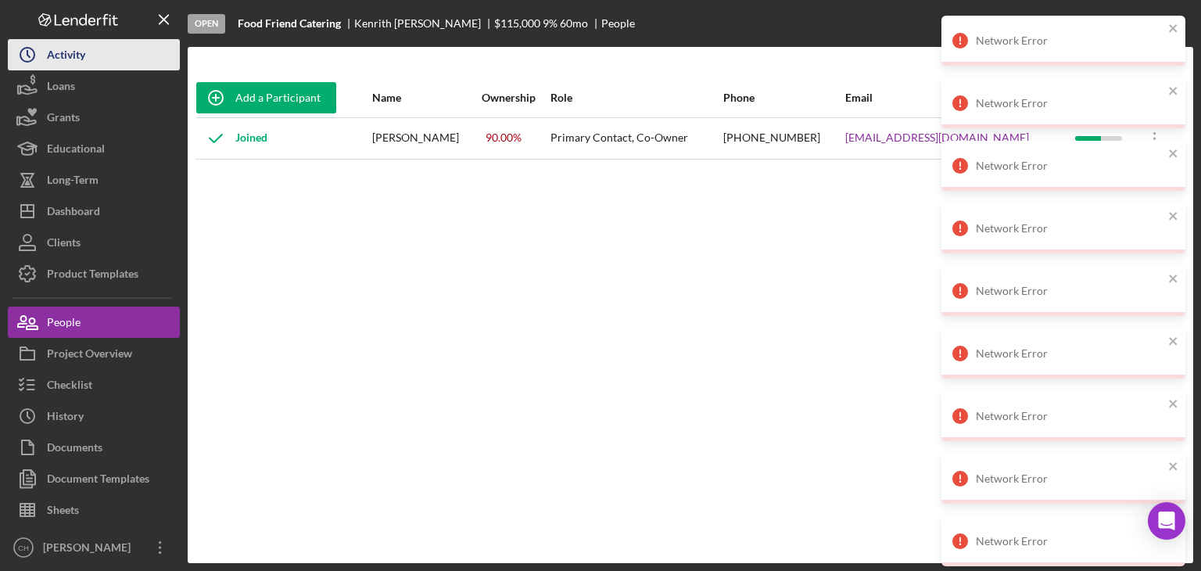  What do you see at coordinates (426, 98) in the screenshot?
I see `div: Name` at bounding box center [426, 98].